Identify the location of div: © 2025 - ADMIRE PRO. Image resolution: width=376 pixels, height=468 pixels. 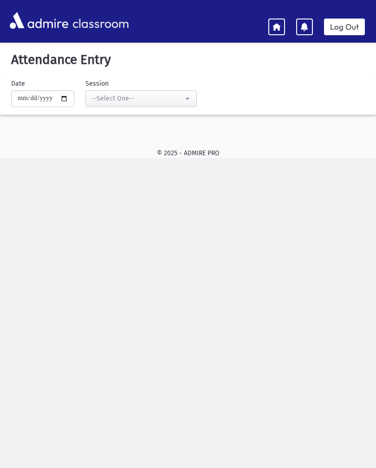
(188, 153).